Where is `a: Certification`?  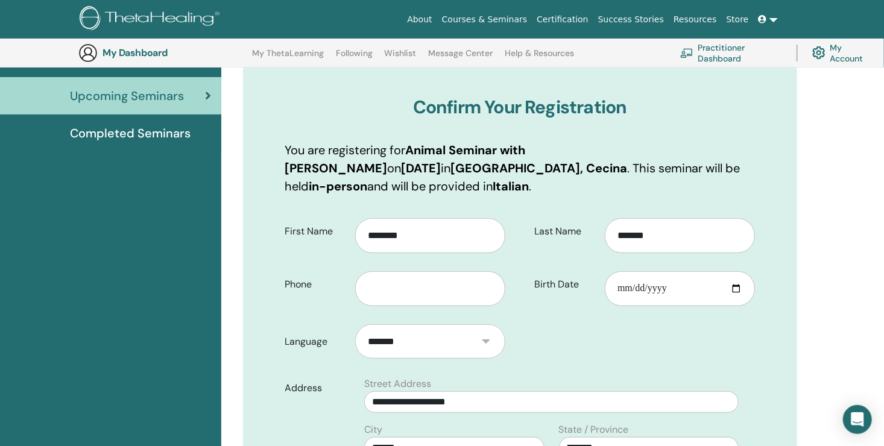
a: Certification is located at coordinates (562, 19).